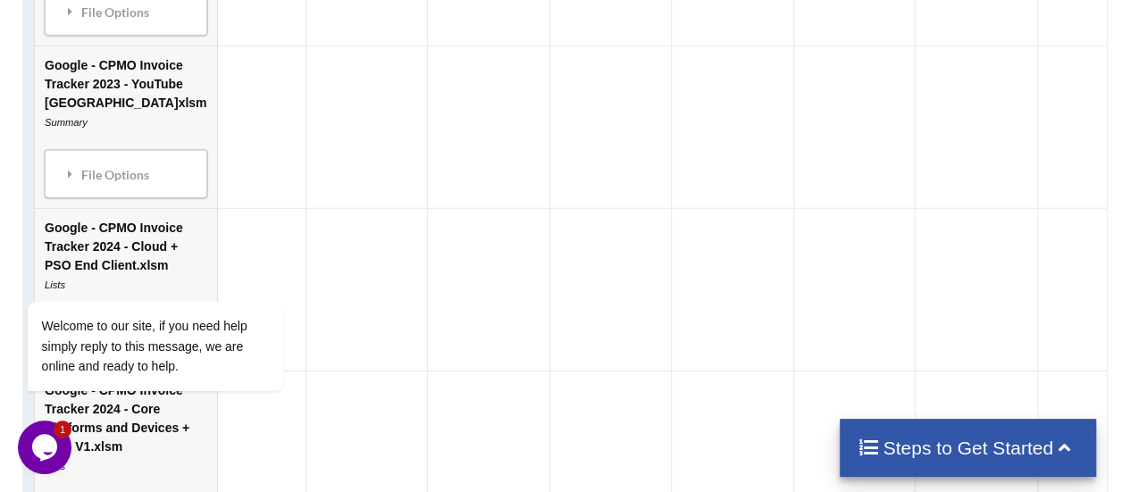 This screenshot has width=1130, height=492. I want to click on div: Welcome to our site, if you need help simply reply to this message, we are online and ready to help., so click(161, 206).